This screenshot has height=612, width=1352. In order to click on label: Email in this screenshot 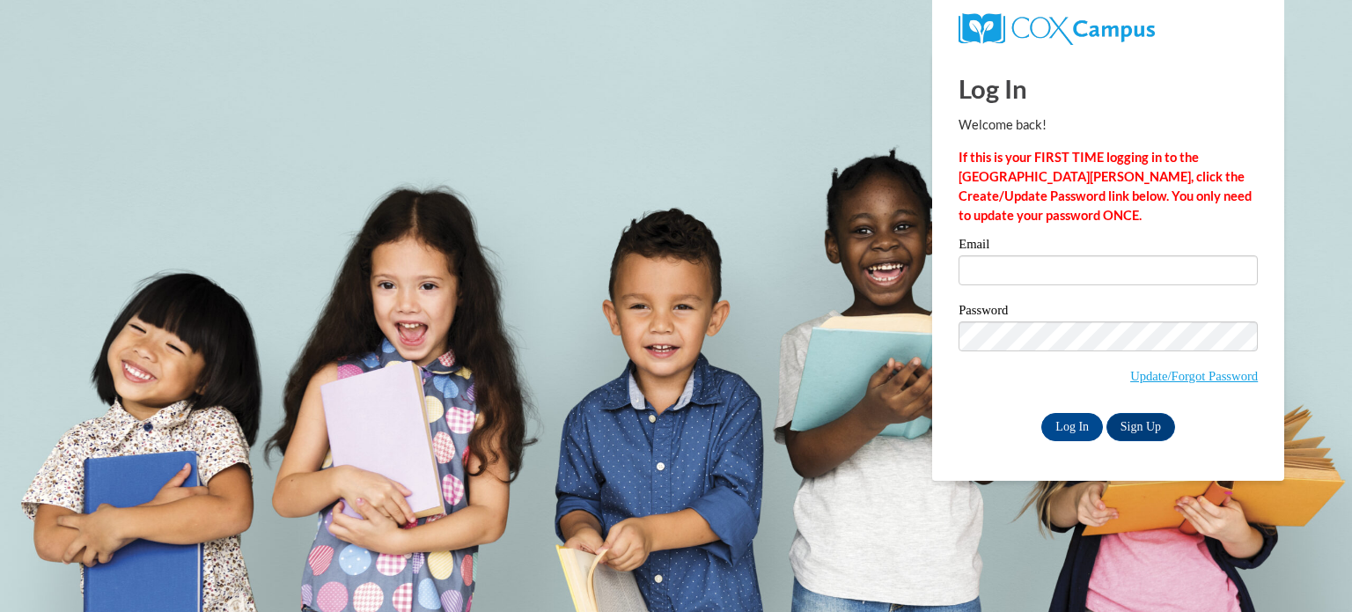, I will do `click(1109, 247)`.